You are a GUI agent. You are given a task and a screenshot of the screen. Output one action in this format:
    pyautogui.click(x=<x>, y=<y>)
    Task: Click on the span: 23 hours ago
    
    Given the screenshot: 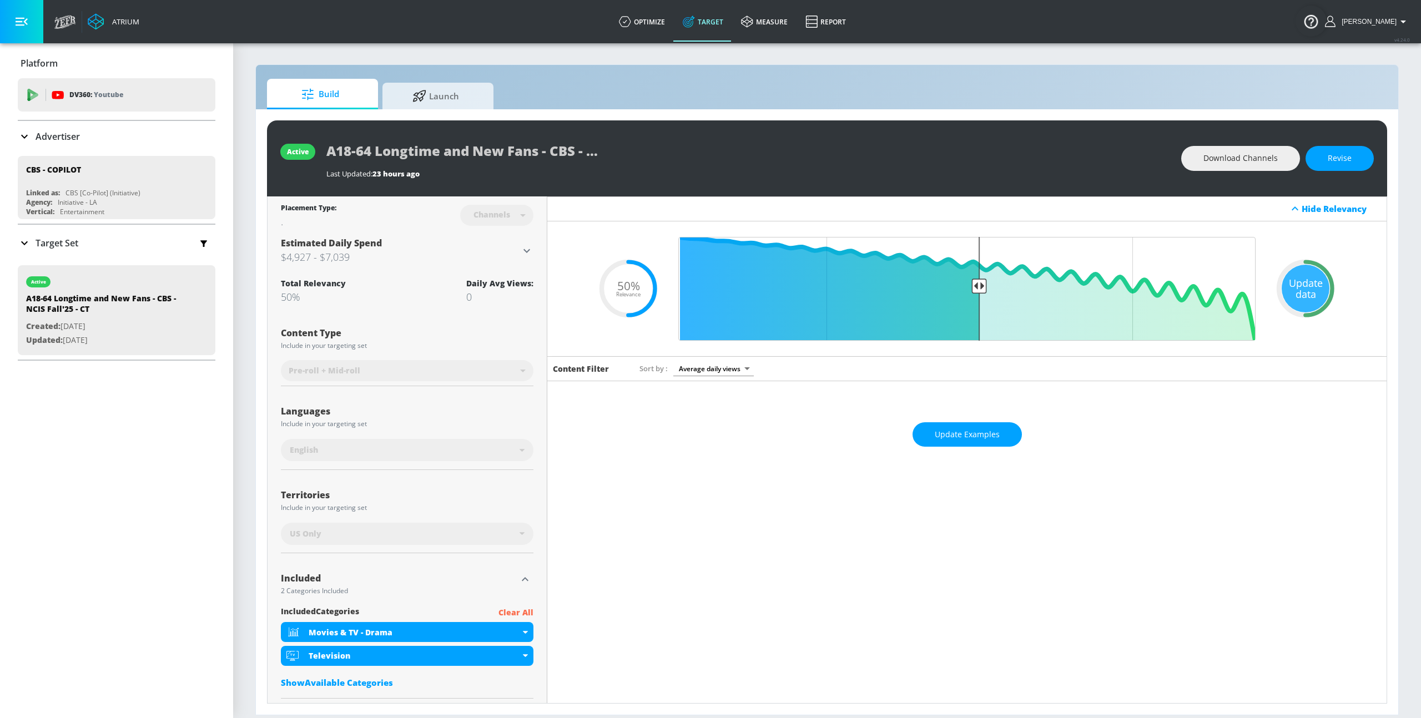 What is the action you would take?
    pyautogui.click(x=396, y=174)
    